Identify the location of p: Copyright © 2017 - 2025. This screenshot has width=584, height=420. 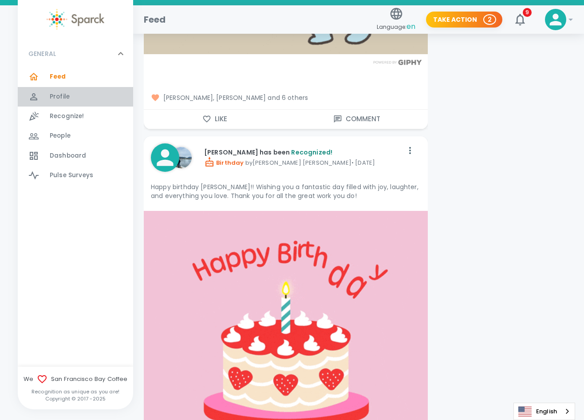
(75, 398).